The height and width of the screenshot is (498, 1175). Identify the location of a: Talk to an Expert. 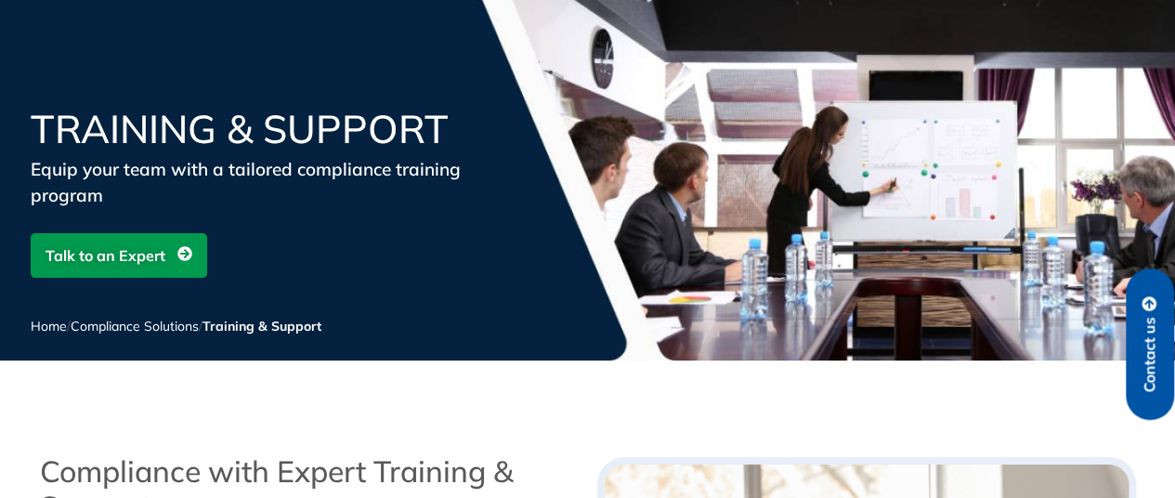
(119, 255).